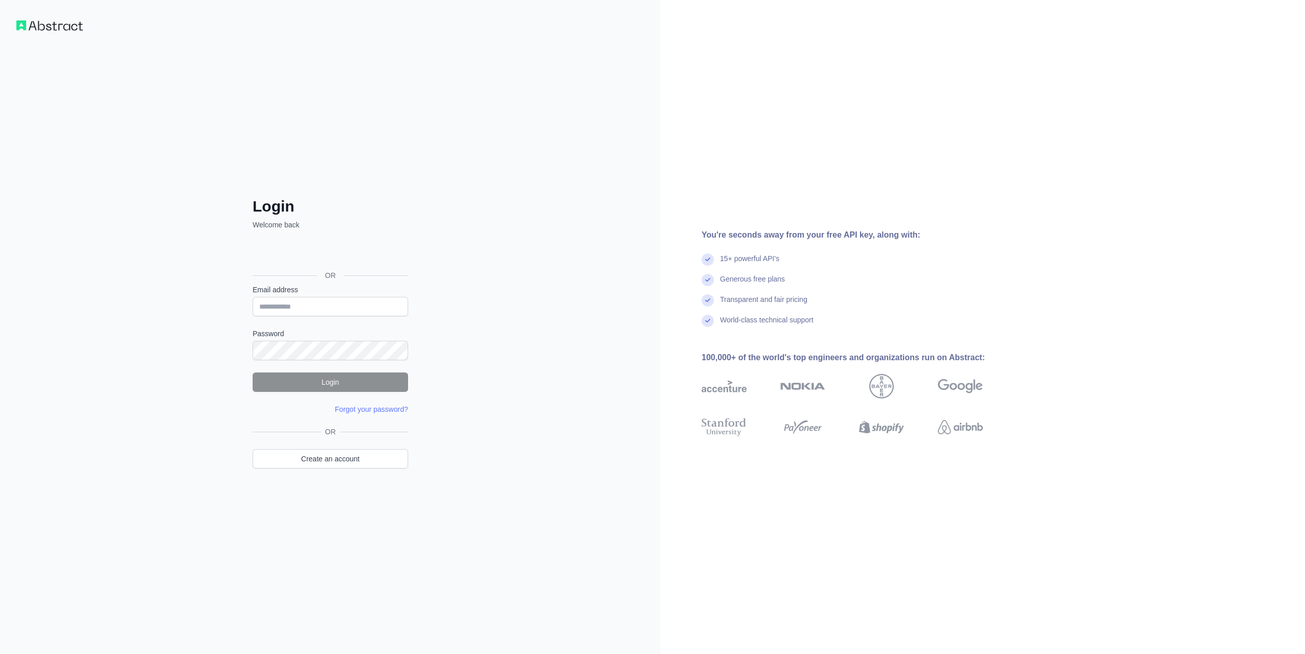 The width and height of the screenshot is (1305, 654). Describe the element at coordinates (724, 427) in the screenshot. I see `img: stanford university` at that location.